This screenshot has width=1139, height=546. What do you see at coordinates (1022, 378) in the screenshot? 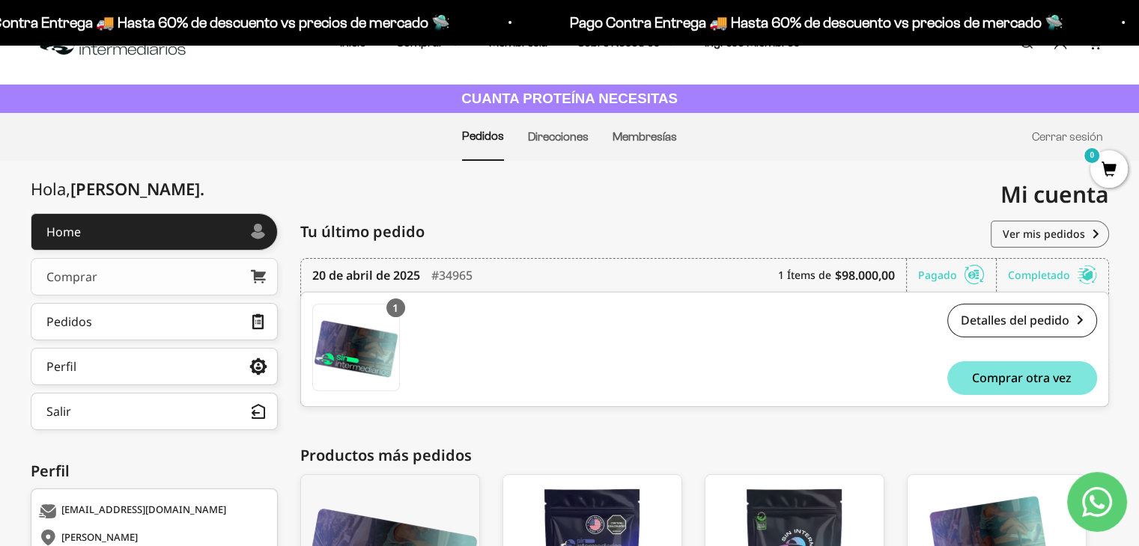
I see `button: Comprar otra vez` at bounding box center [1022, 378].